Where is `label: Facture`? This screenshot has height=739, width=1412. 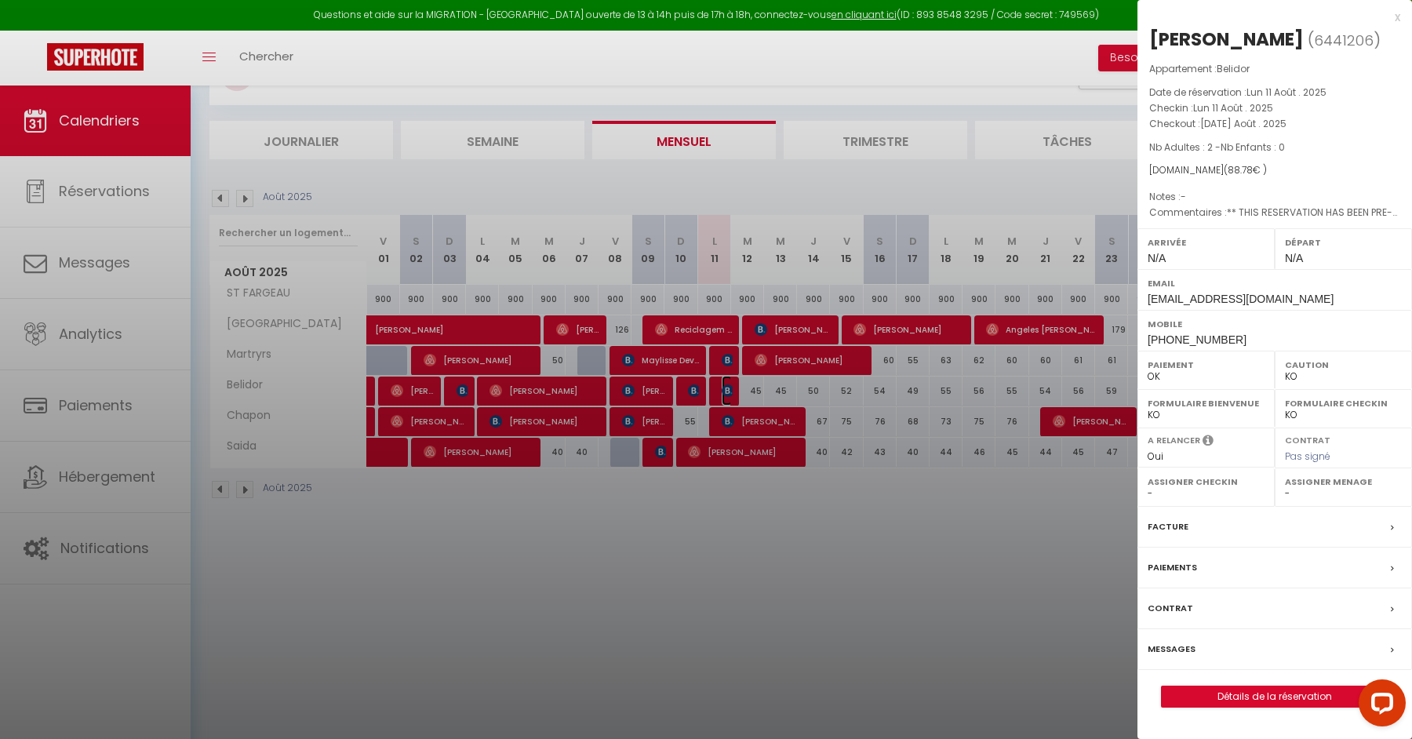
label: Facture is located at coordinates (1168, 526).